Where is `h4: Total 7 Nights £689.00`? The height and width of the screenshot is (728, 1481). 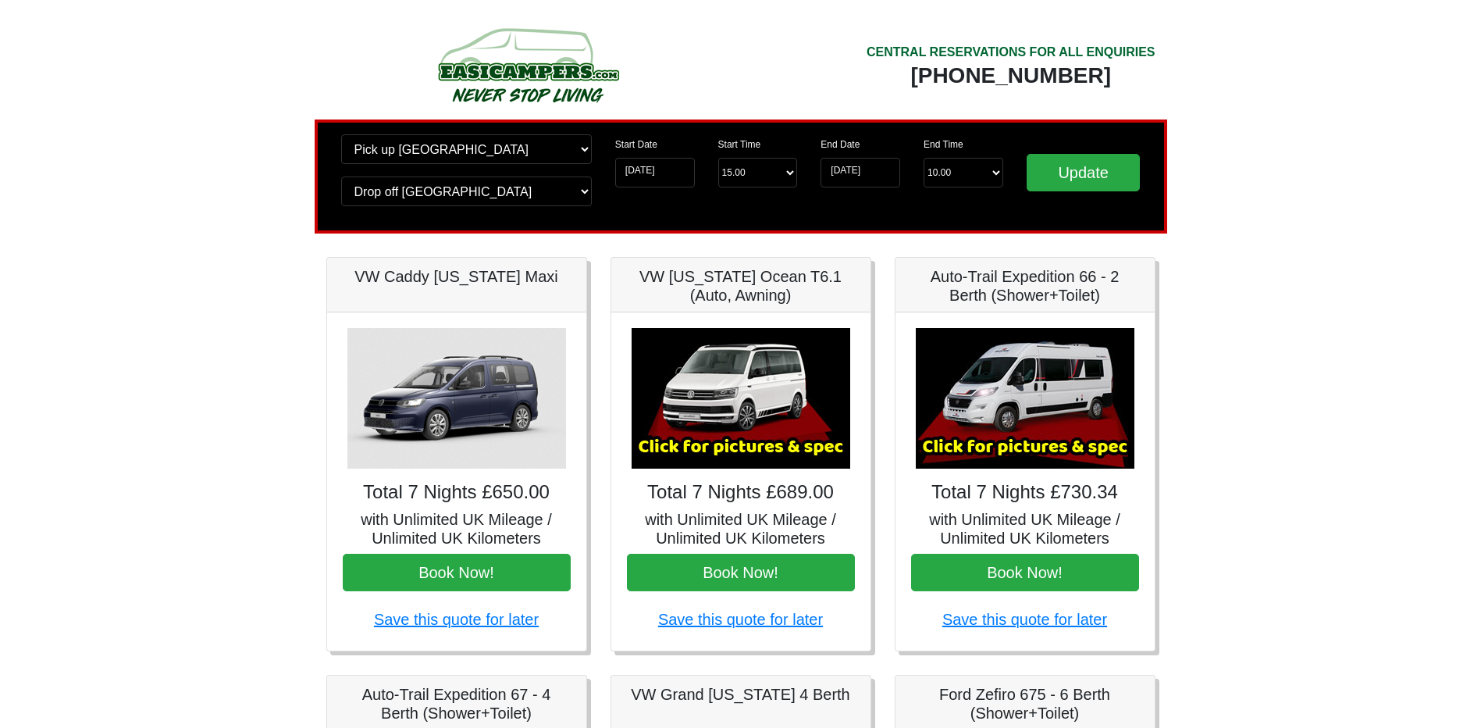
h4: Total 7 Nights £689.00 is located at coordinates (741, 492).